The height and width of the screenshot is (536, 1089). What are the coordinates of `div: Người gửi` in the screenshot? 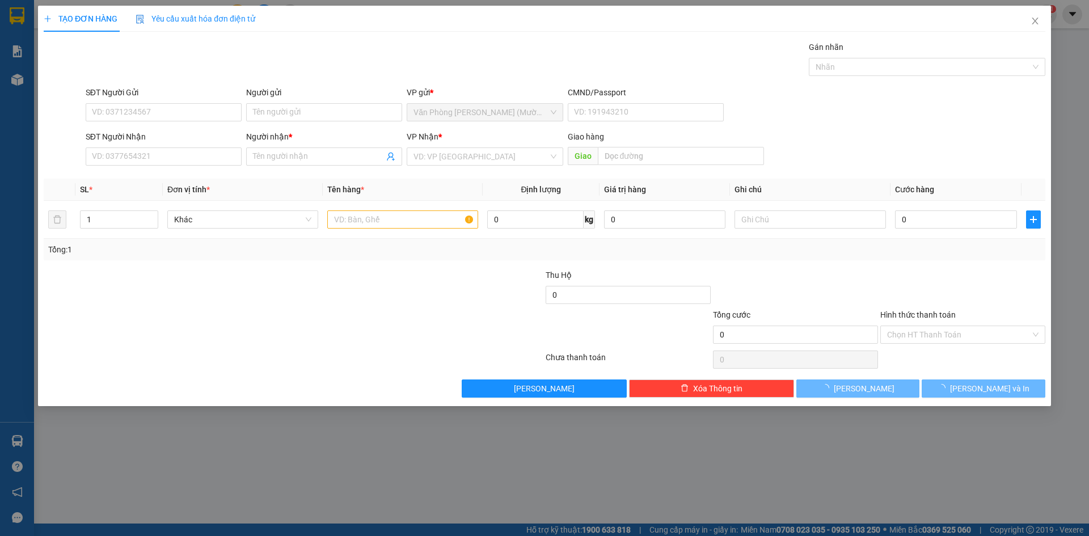 It's located at (324, 92).